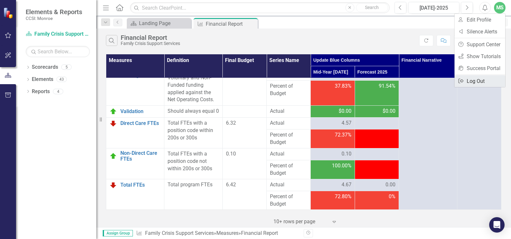  Describe the element at coordinates (390, 184) in the screenshot. I see `span: 0.00` at that location.